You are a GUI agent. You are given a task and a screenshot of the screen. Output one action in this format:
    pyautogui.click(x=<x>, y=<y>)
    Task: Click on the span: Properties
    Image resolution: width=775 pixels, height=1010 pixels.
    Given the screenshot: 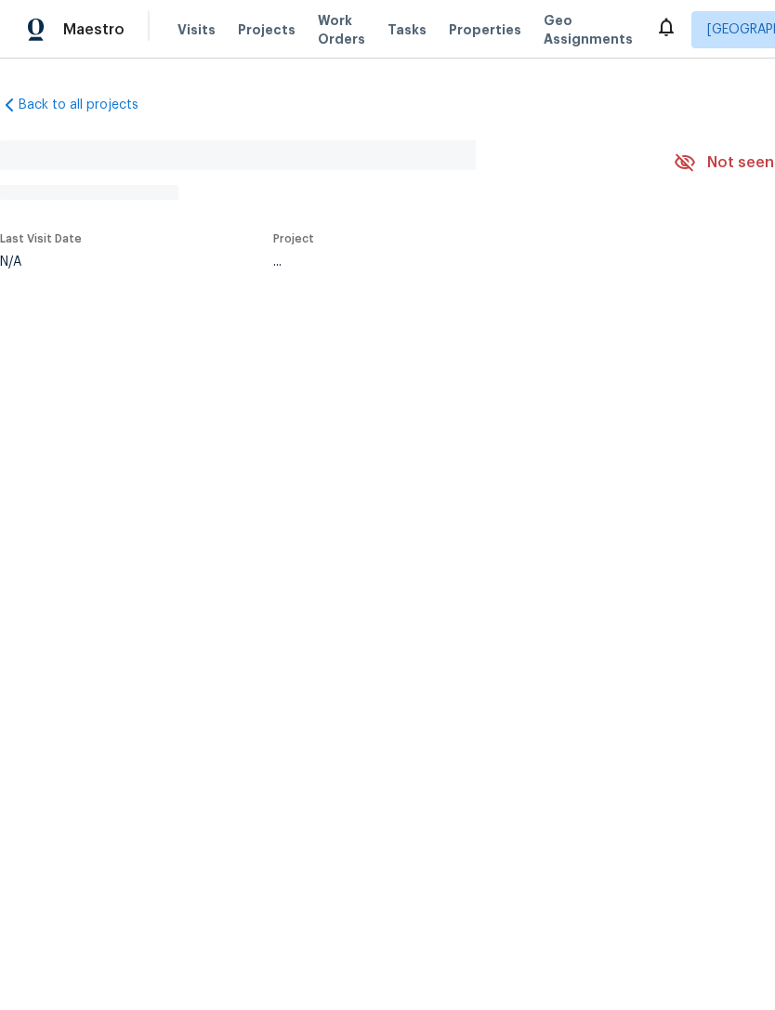 What is the action you would take?
    pyautogui.click(x=485, y=30)
    